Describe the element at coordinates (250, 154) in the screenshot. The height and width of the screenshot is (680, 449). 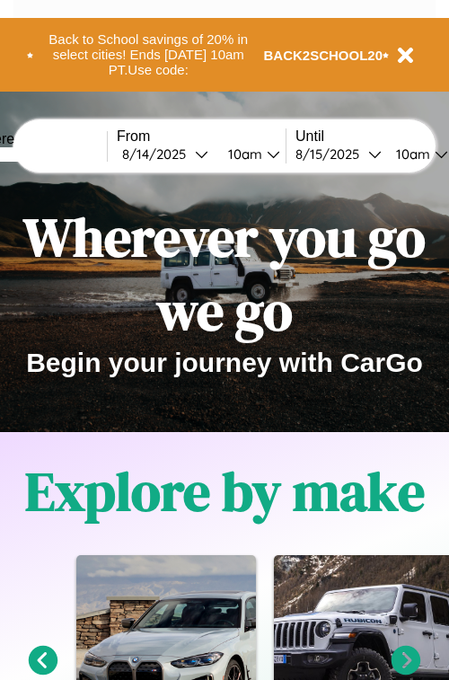
I see `button: 10am` at that location.